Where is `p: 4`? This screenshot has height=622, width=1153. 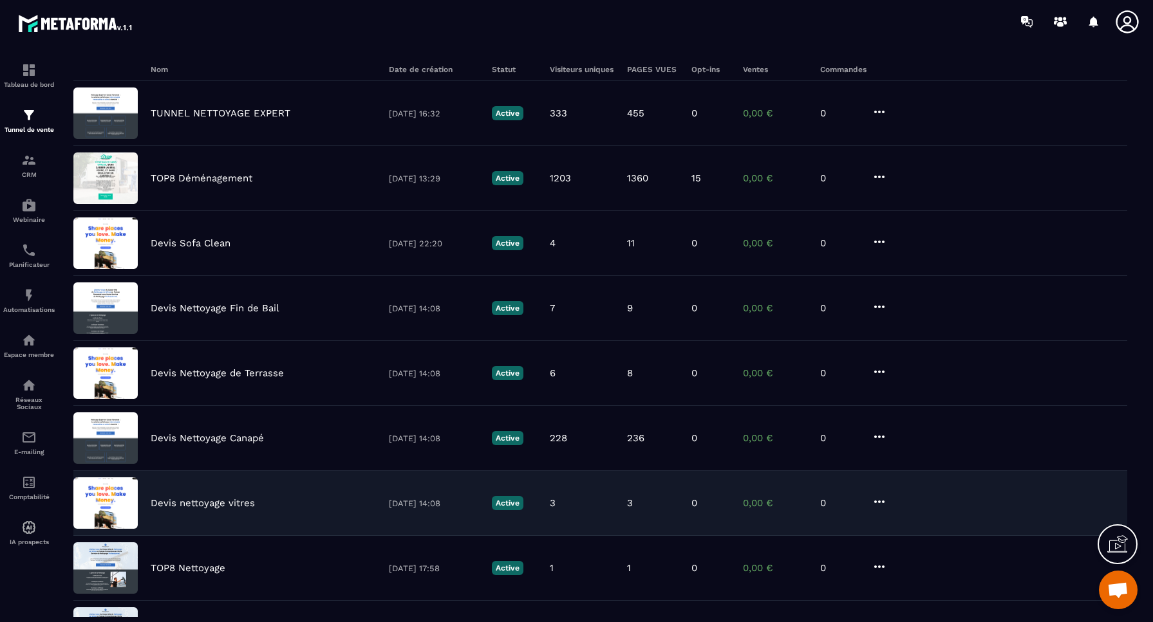 p: 4 is located at coordinates (552, 243).